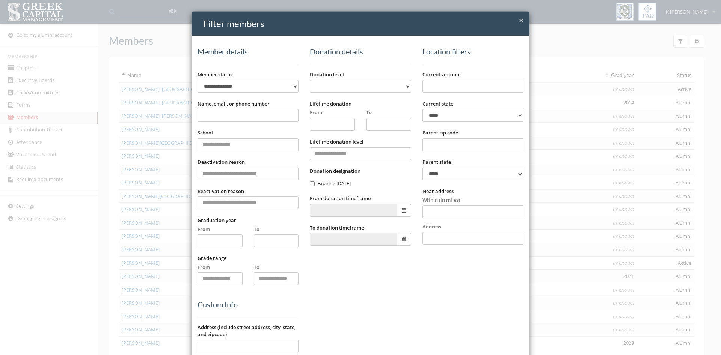  I want to click on label: Parent zip code, so click(440, 133).